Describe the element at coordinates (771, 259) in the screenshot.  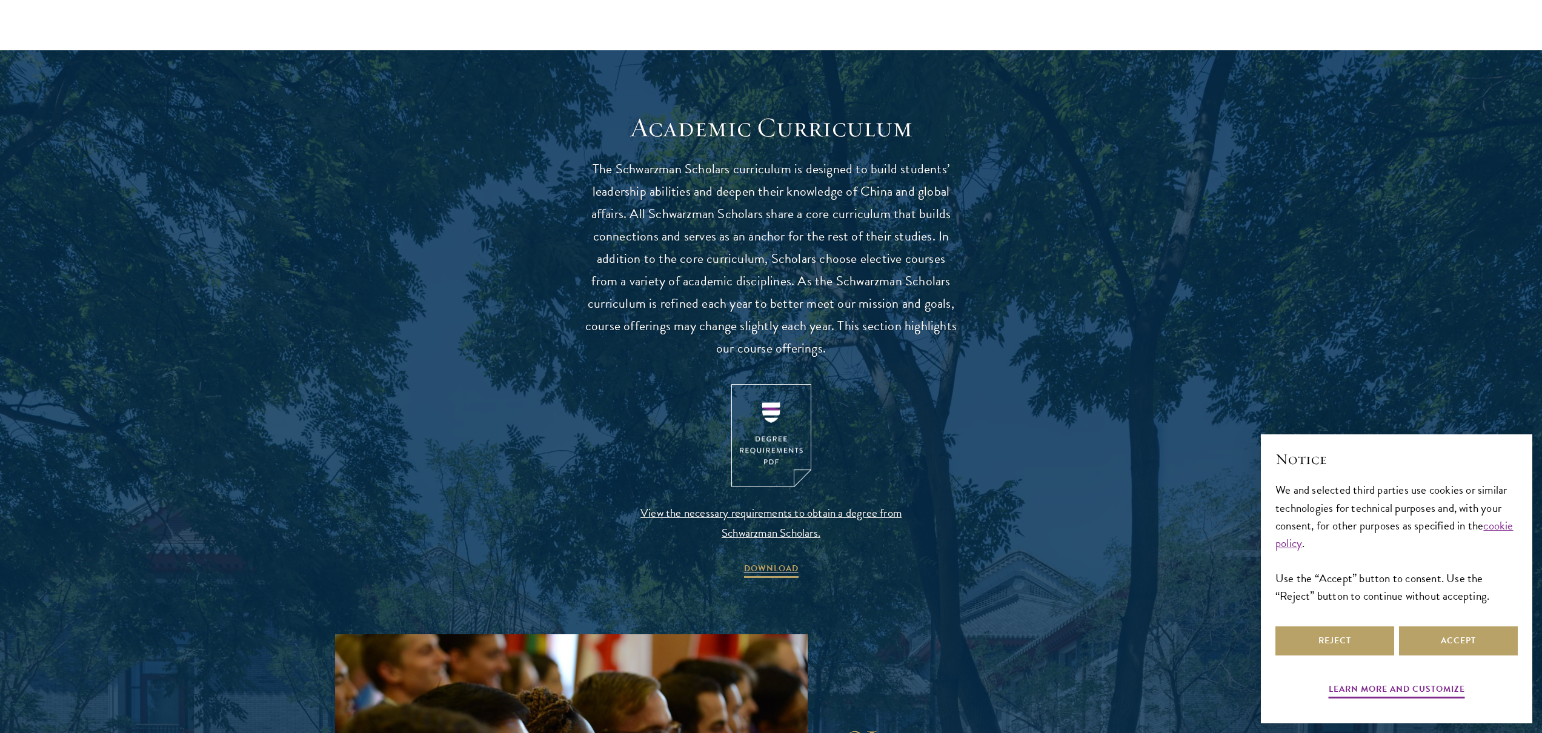
I see `p: The Schwarzman Scholars curriculum is designed to build students’ leadership abilities and deepen...` at that location.